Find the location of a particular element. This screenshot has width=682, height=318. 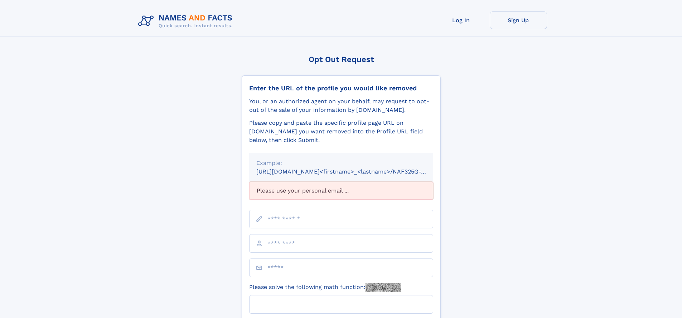

img: Logo Names and Facts is located at coordinates (187, 21).